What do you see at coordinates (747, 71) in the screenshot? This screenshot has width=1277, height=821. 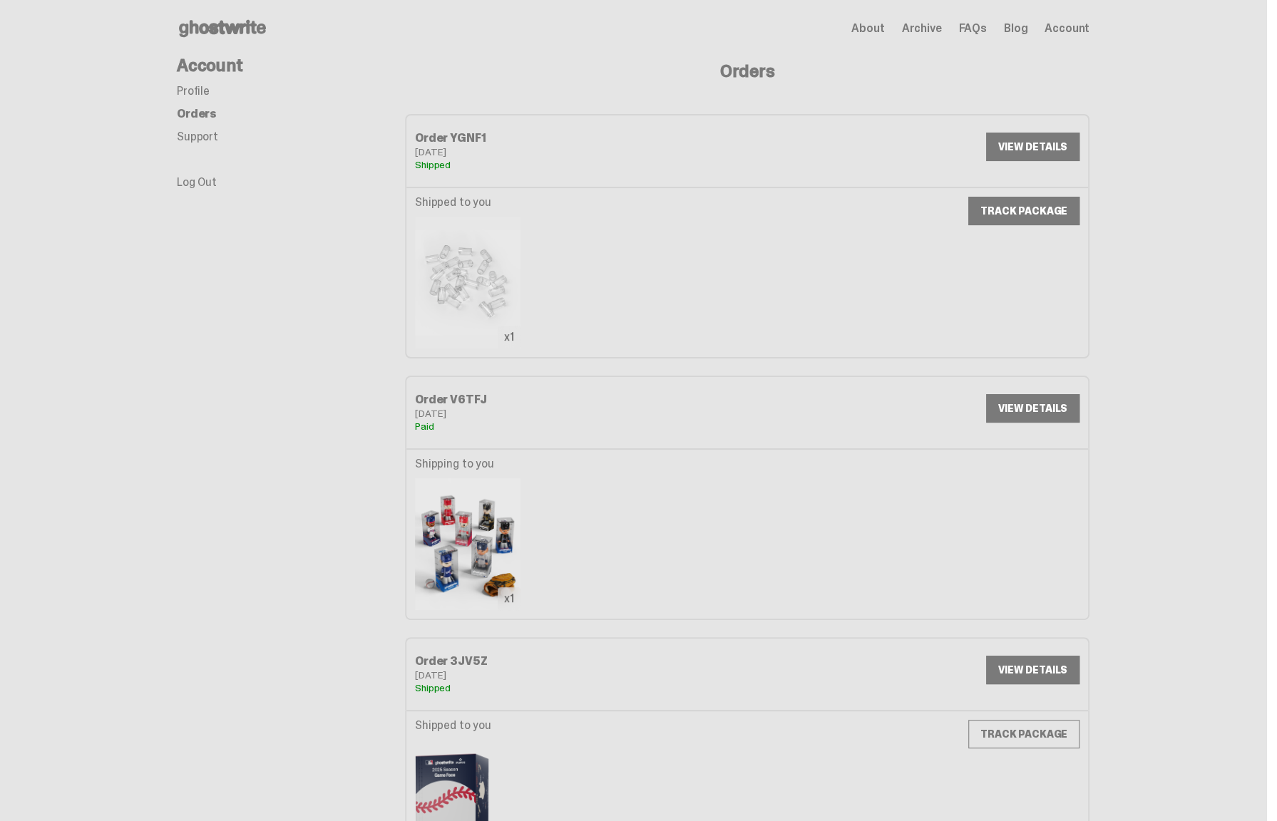 I see `h4: Orders` at bounding box center [747, 71].